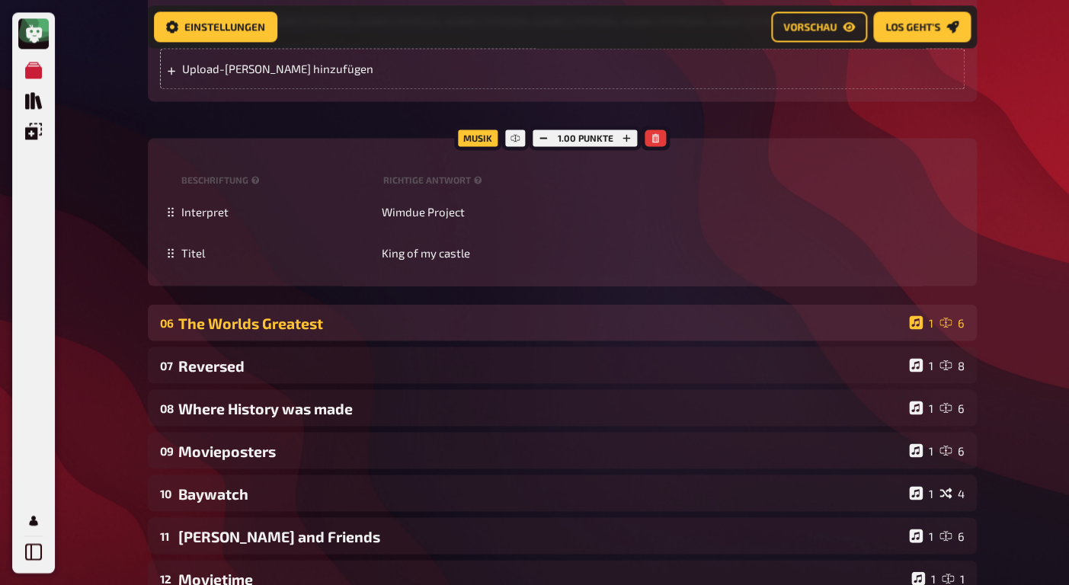 This screenshot has width=1069, height=585. I want to click on div: 07, so click(166, 365).